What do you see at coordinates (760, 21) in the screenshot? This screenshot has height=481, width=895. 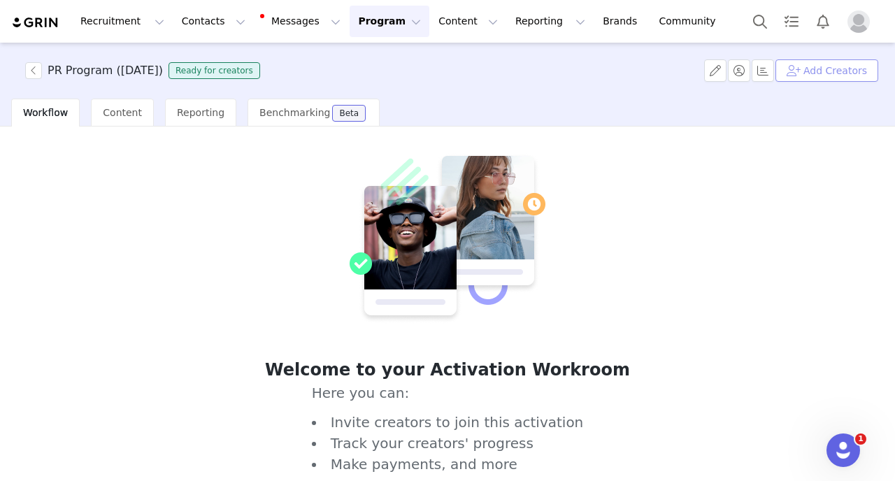 I see `button: Search` at bounding box center [760, 21].